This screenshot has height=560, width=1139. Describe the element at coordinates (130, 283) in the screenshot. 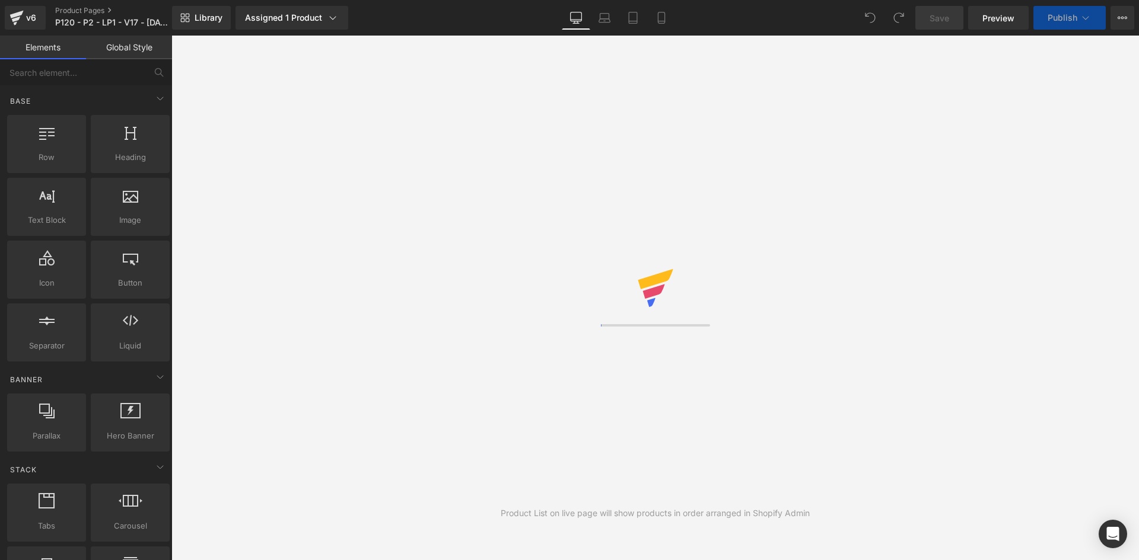

I see `span: Button` at that location.